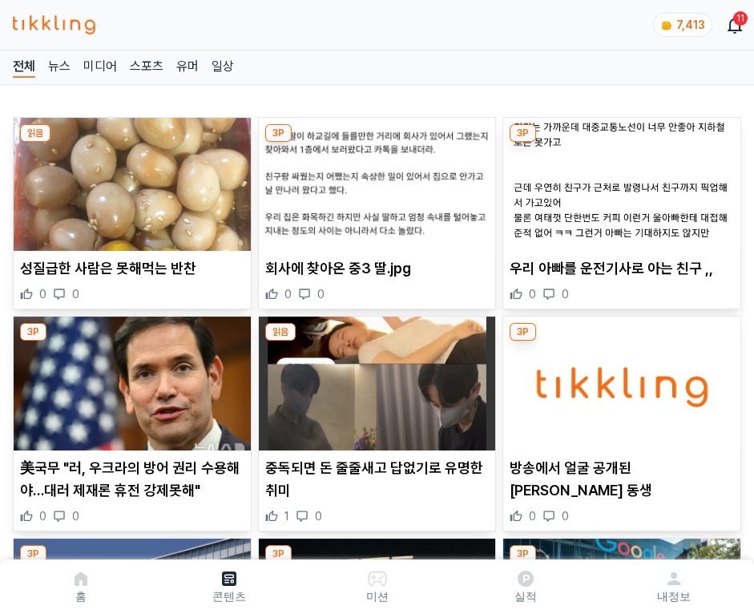 This screenshot has height=614, width=754. What do you see at coordinates (132, 268) in the screenshot?
I see `p: 성질급한 사람은 못해먹는 반찬` at bounding box center [132, 268].